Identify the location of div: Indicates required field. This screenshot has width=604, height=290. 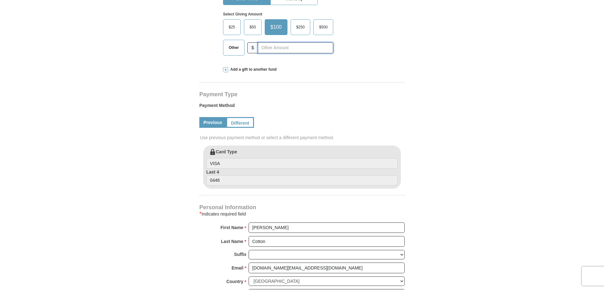
(302, 214).